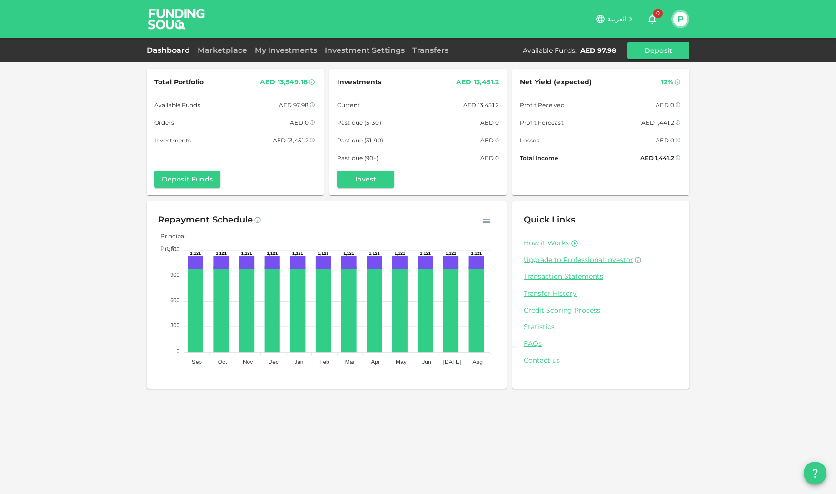 Image resolution: width=836 pixels, height=494 pixels. I want to click on a: Credit Scoring Process, so click(601, 310).